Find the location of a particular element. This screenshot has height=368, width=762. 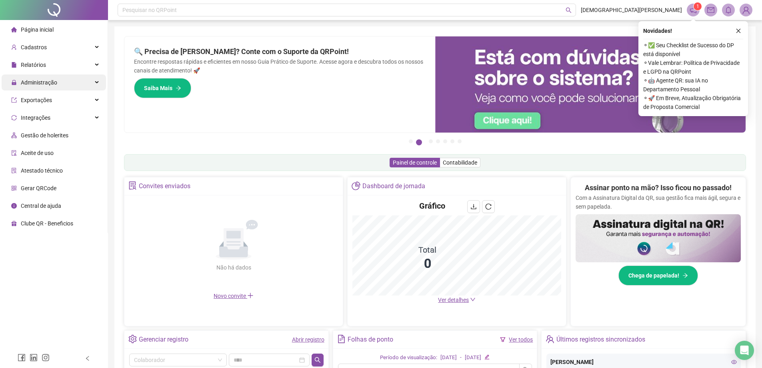

span: file-text is located at coordinates (341, 338).